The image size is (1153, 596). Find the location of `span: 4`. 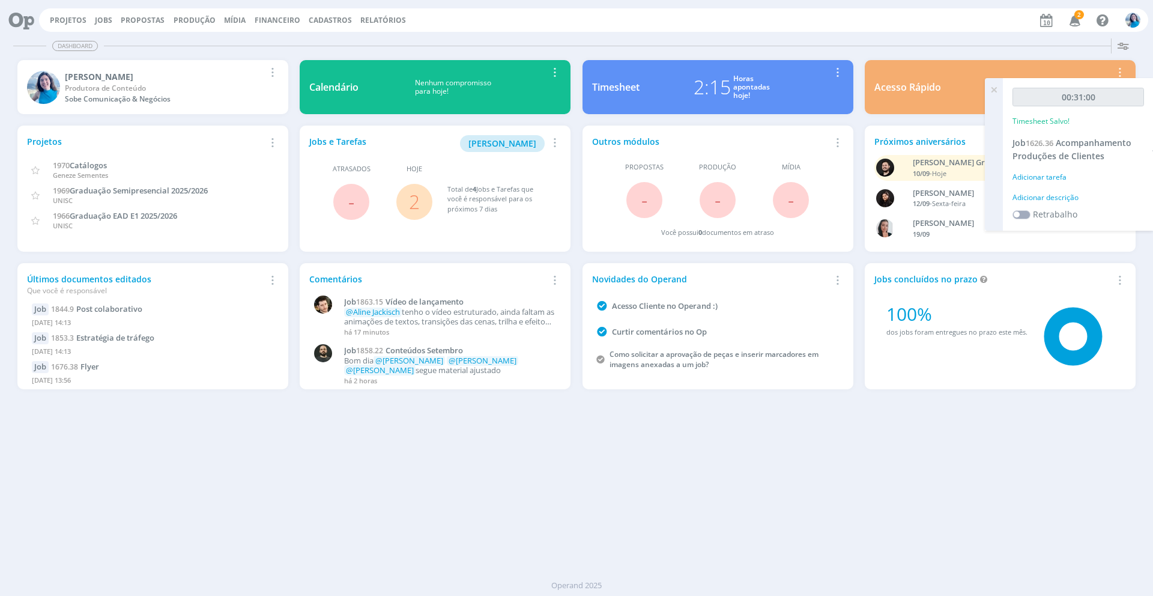

span: 4 is located at coordinates (474, 189).